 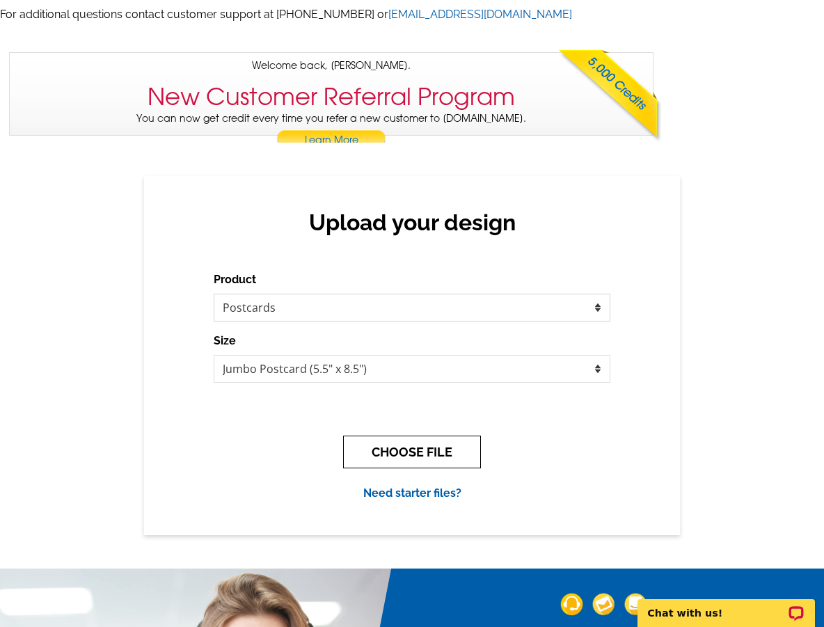 What do you see at coordinates (234, 280) in the screenshot?
I see `label: Product` at bounding box center [234, 280].